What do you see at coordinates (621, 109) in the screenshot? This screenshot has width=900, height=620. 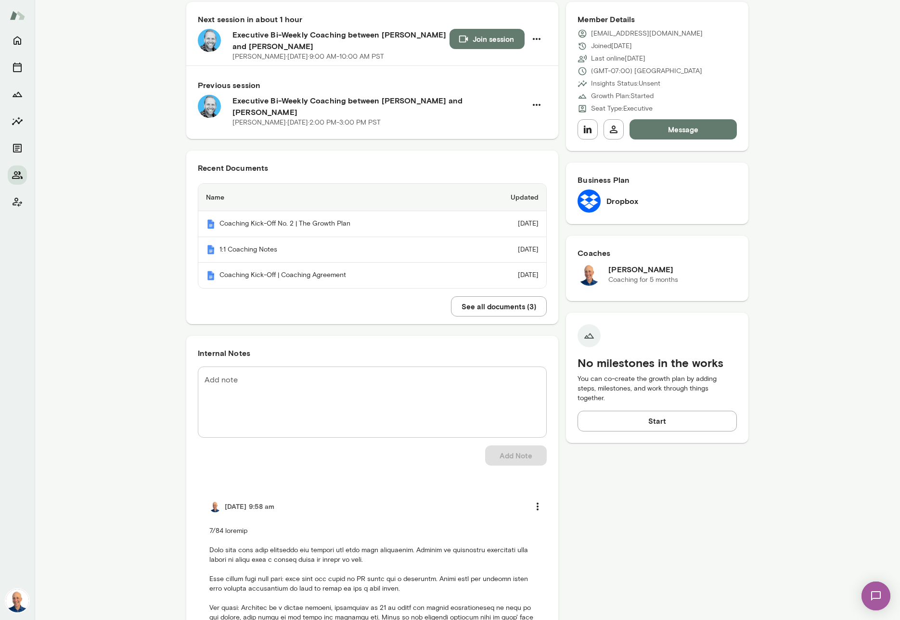 I see `p: Seat Type: Executive` at bounding box center [621, 109].